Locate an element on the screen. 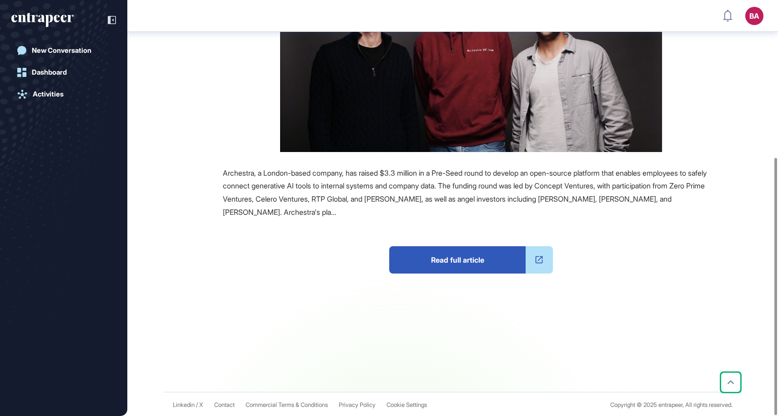 Image resolution: width=778 pixels, height=416 pixels. div: Copyright © 2025 entrapeer, All rights reserved. is located at coordinates (672, 404).